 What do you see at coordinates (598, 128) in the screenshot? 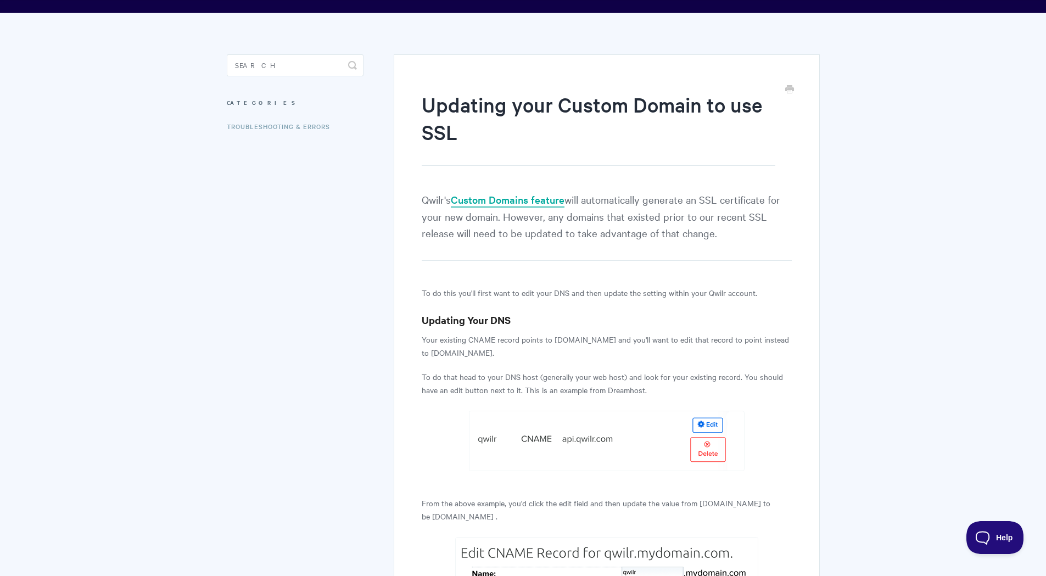
I see `h1: Updating your Custom Domain to use SSL` at bounding box center [598, 128].